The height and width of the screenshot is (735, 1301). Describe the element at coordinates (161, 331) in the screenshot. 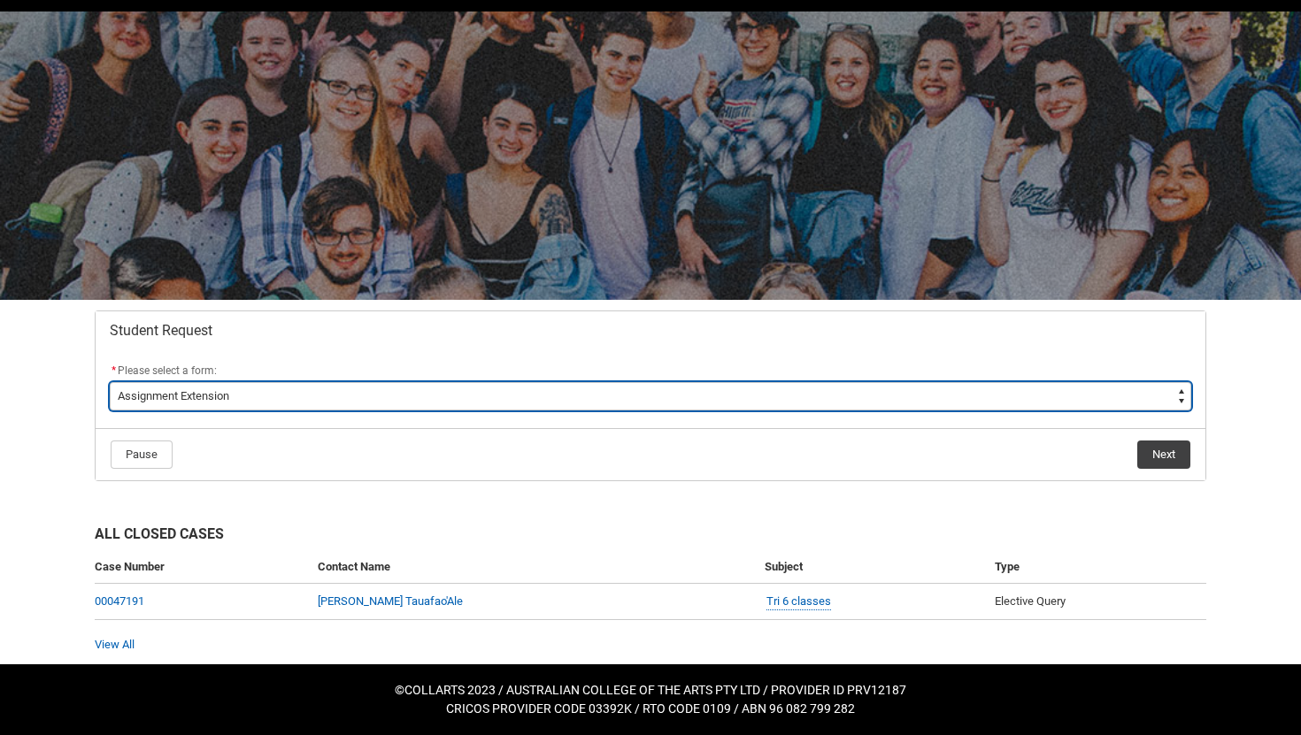

I see `span: Student Request` at that location.